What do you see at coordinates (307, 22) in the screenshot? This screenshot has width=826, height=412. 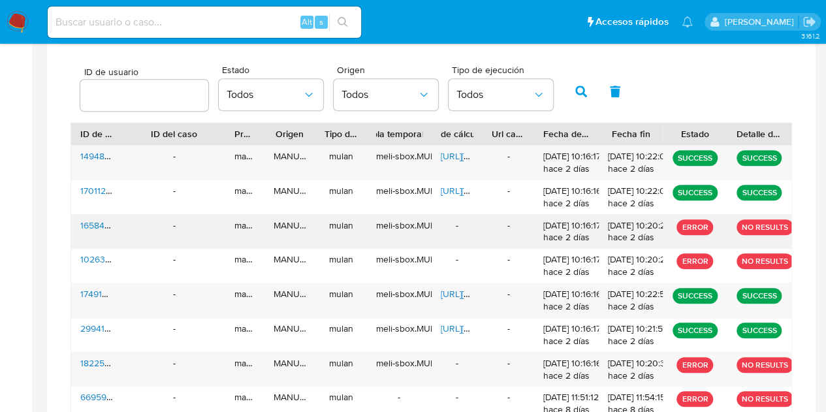 I see `span: Alt` at bounding box center [307, 22].